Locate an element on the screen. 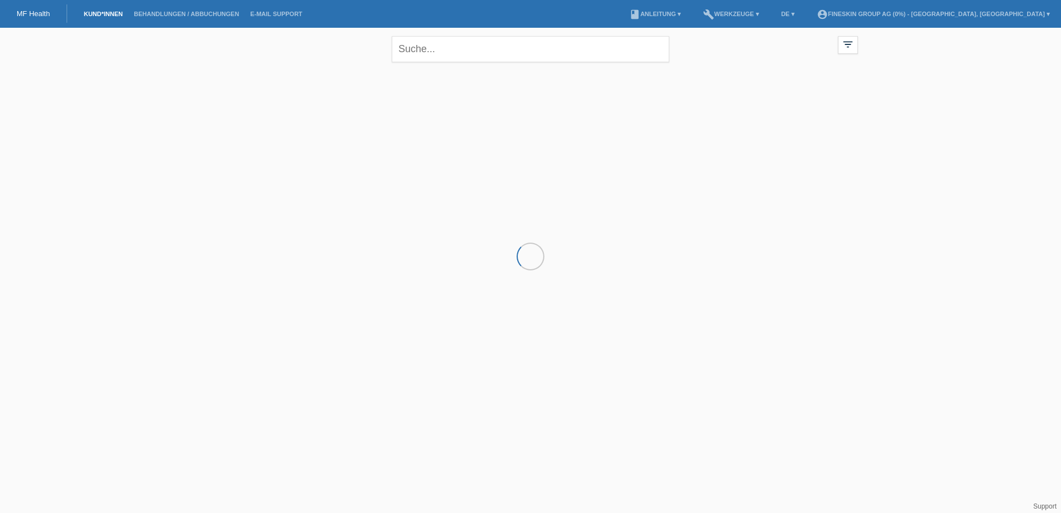 Image resolution: width=1061 pixels, height=513 pixels. a: bookAnleitung ▾ is located at coordinates (655, 14).